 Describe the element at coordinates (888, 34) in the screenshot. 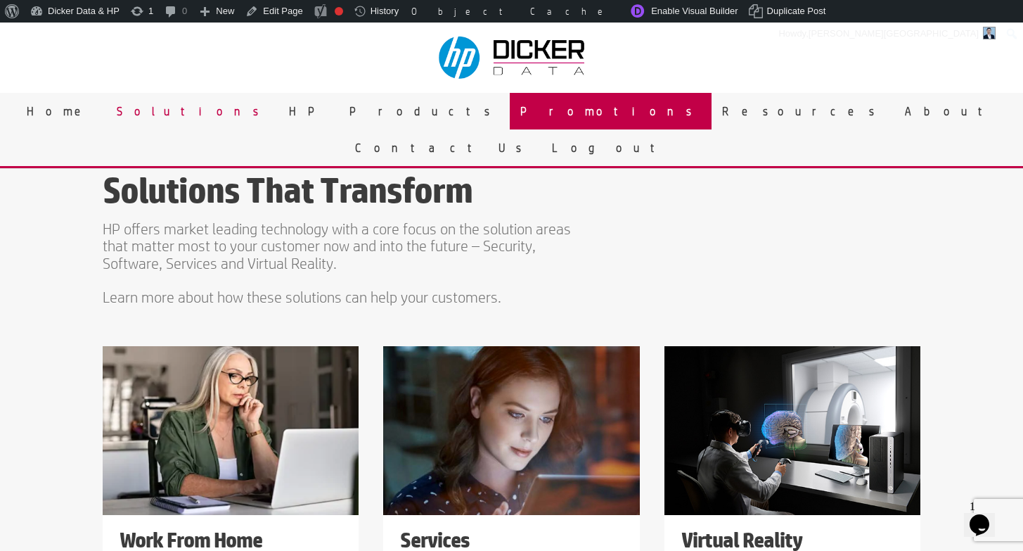

I see `a: Howdy,` at that location.